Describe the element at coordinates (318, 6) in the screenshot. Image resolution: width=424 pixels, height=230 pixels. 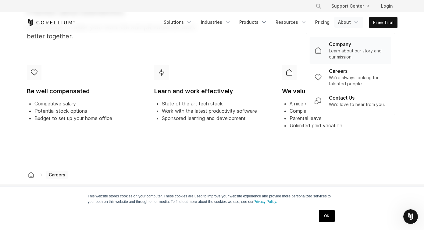
I see `button: Search` at that location.